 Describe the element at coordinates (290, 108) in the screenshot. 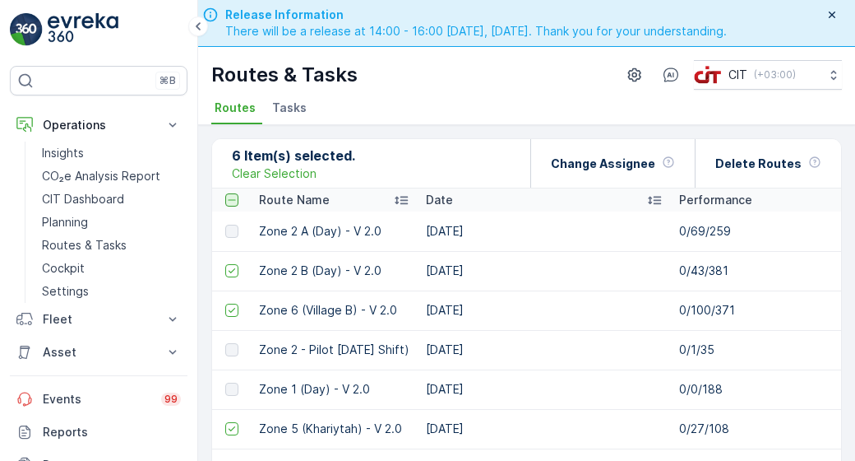

I see `span: Tasks` at that location.